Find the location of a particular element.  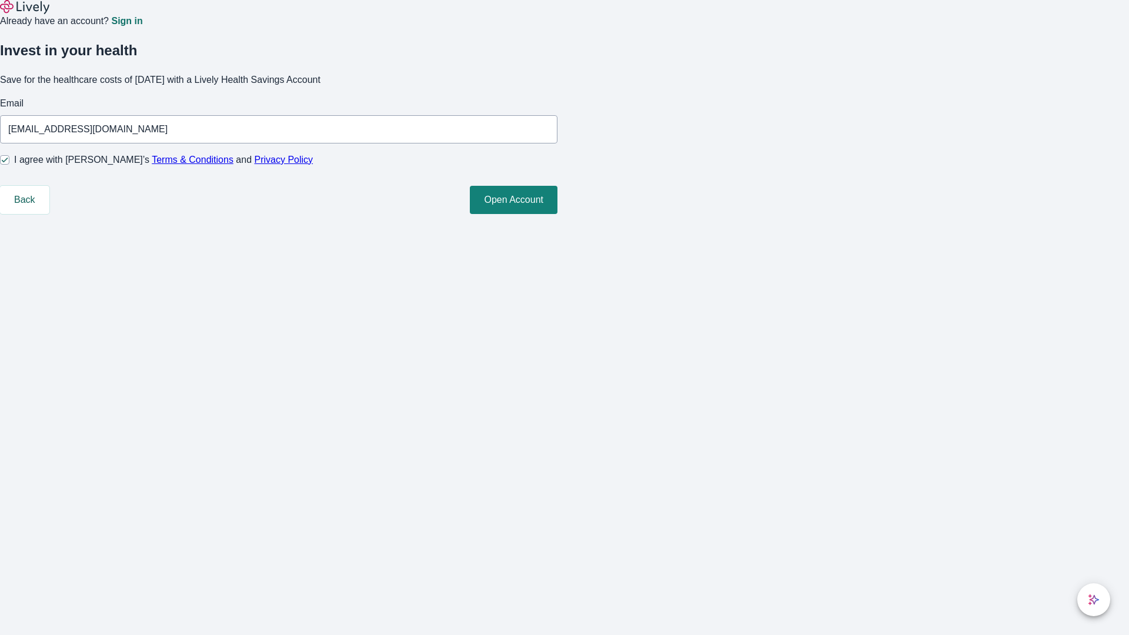

svg: Lively AI Assistant is located at coordinates (1094, 600).